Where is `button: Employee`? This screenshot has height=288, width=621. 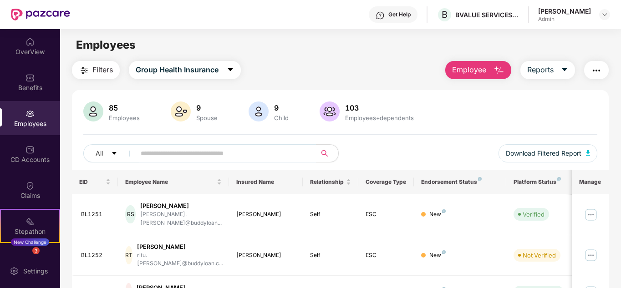 button: Employee is located at coordinates (478, 70).